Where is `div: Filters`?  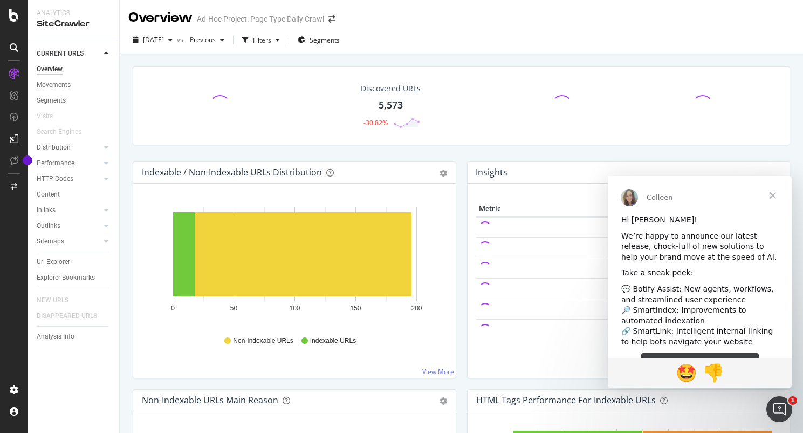
div: Filters is located at coordinates (262, 40).